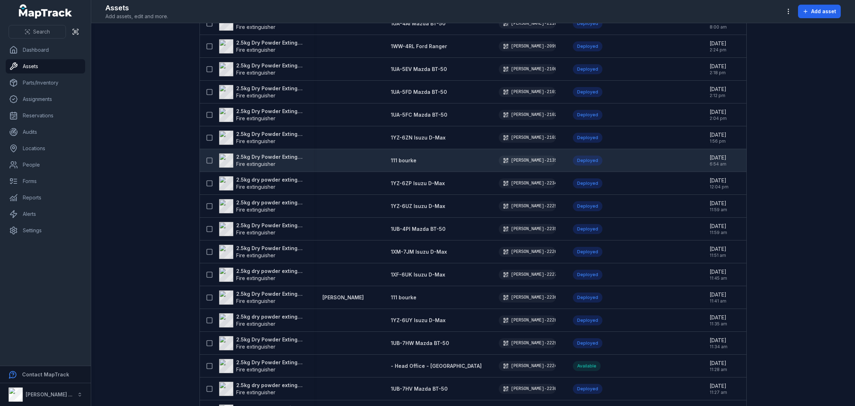  Describe the element at coordinates (718, 46) in the screenshot. I see `time: 5/7/2025, 2:24:48 PM` at that location.